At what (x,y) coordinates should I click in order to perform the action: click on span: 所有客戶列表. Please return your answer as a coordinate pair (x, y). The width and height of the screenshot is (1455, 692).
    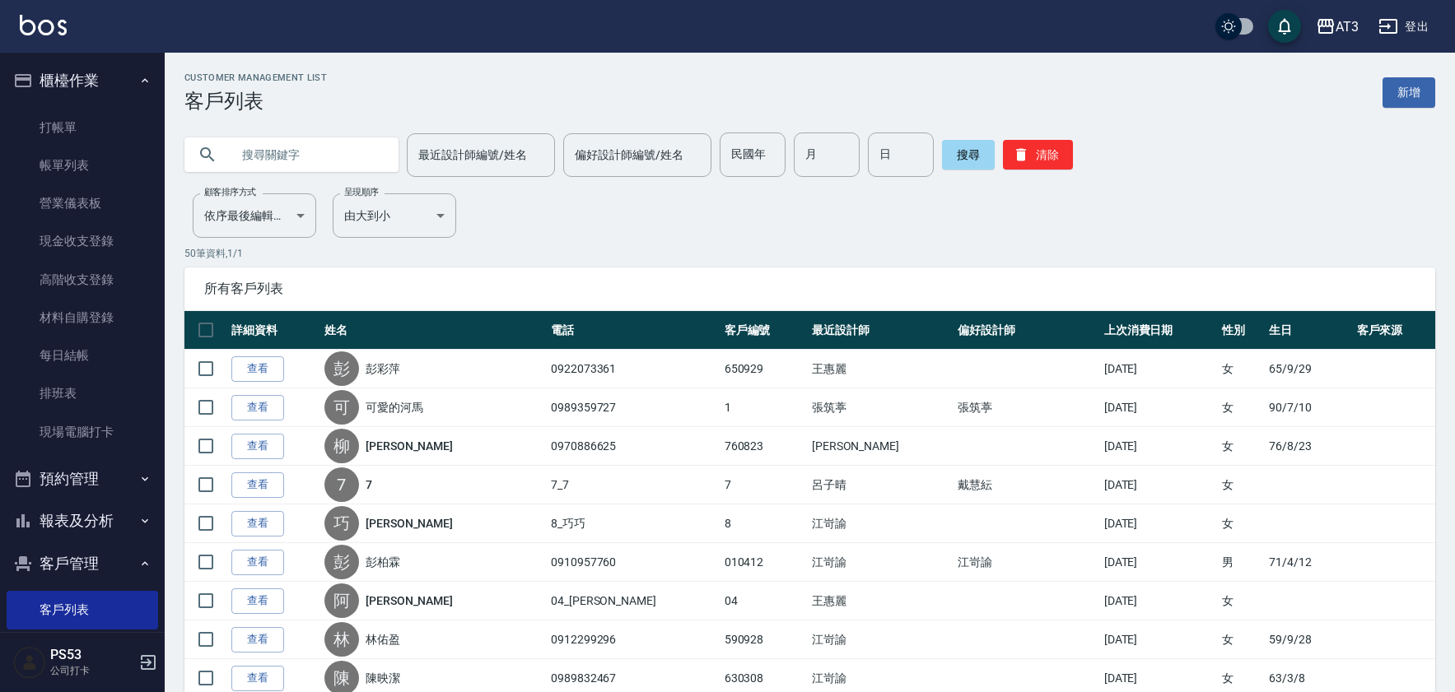
    Looking at the image, I should click on (809, 289).